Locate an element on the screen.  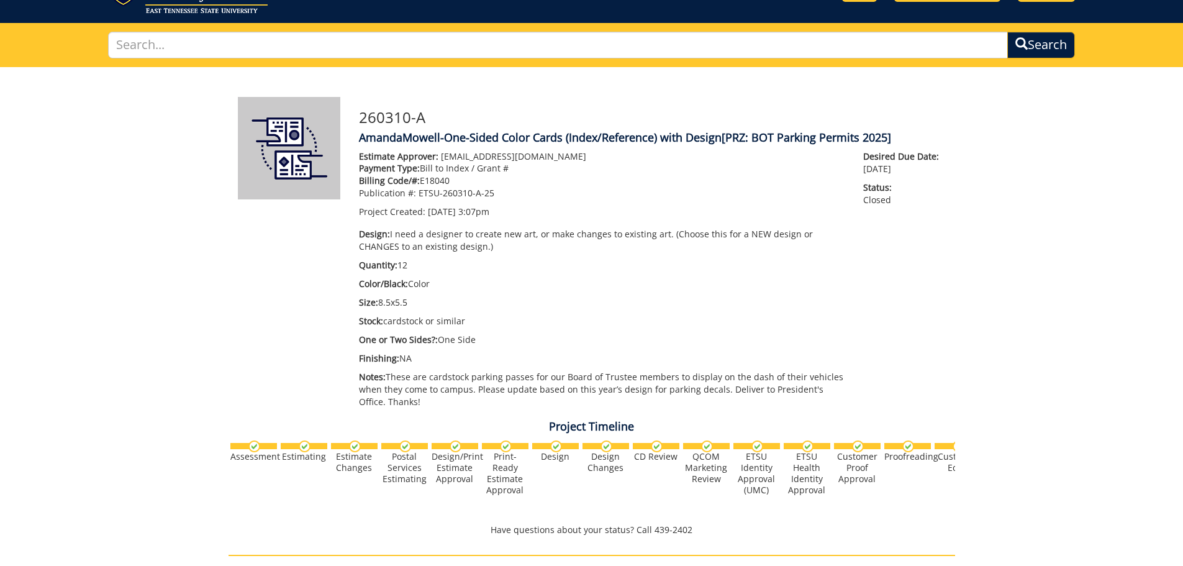
div: ETSU Identity Approval (UMC) is located at coordinates (757, 473).